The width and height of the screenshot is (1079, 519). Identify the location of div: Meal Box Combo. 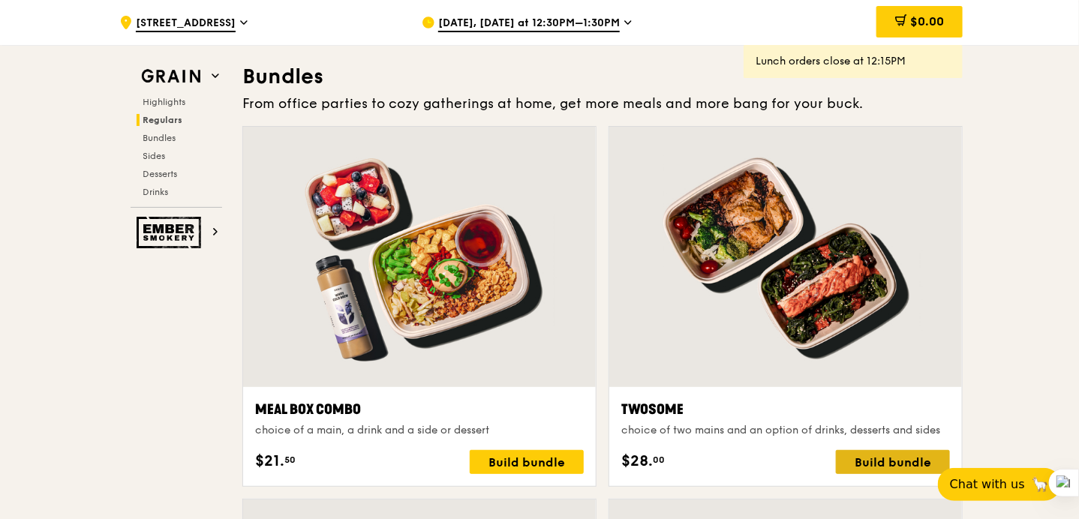
(419, 410).